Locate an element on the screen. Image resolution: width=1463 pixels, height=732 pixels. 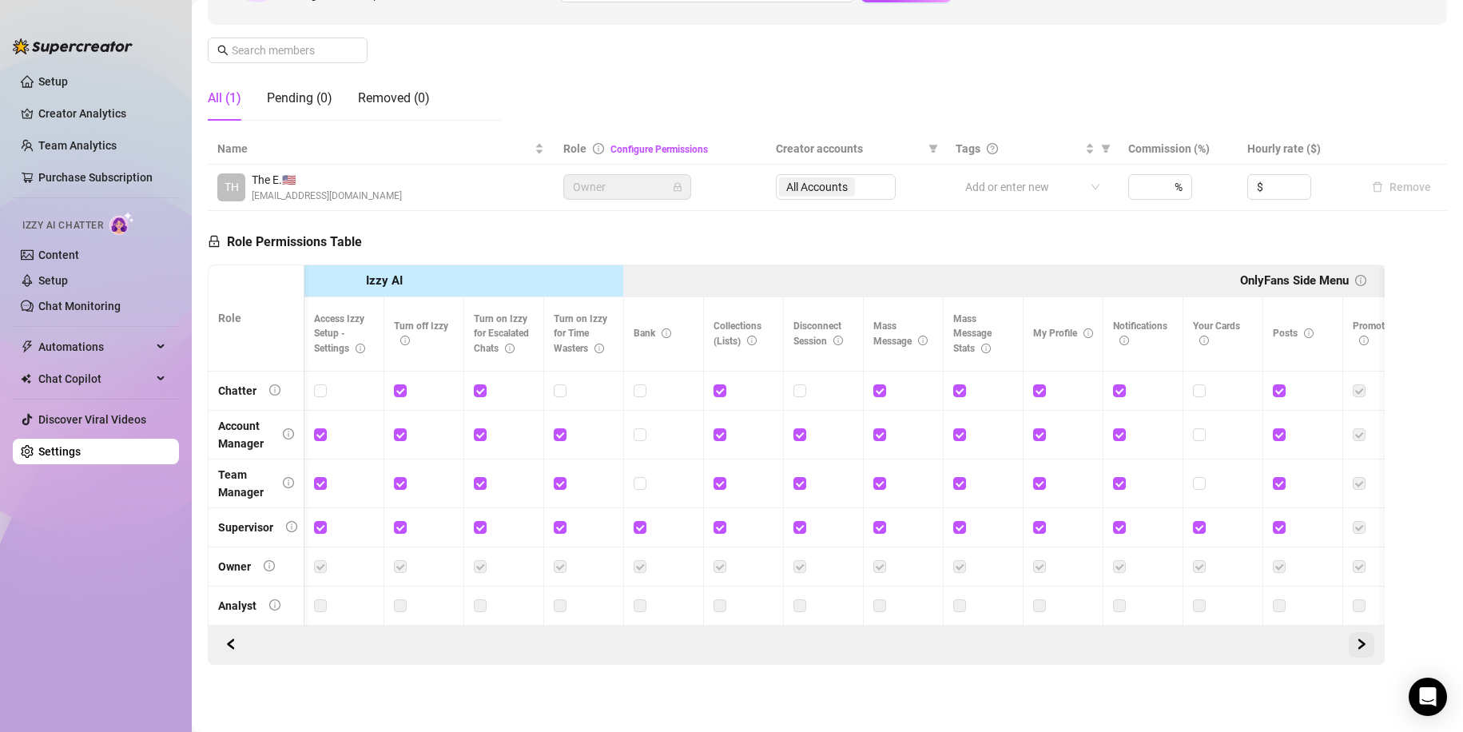
a: Chat Monitoring is located at coordinates (79, 306).